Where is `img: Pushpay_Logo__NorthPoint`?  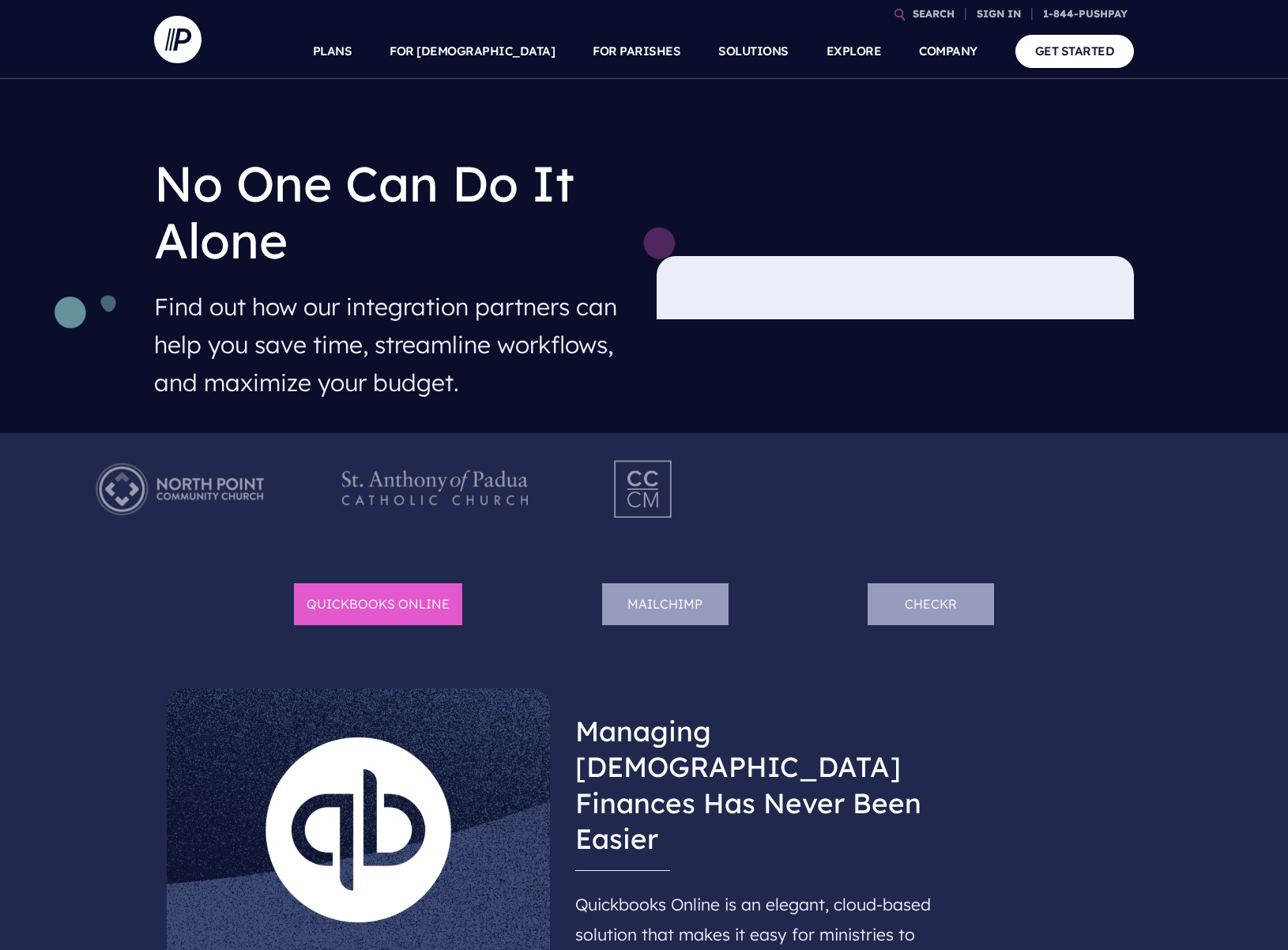 img: Pushpay_Logo__NorthPoint is located at coordinates (180, 489).